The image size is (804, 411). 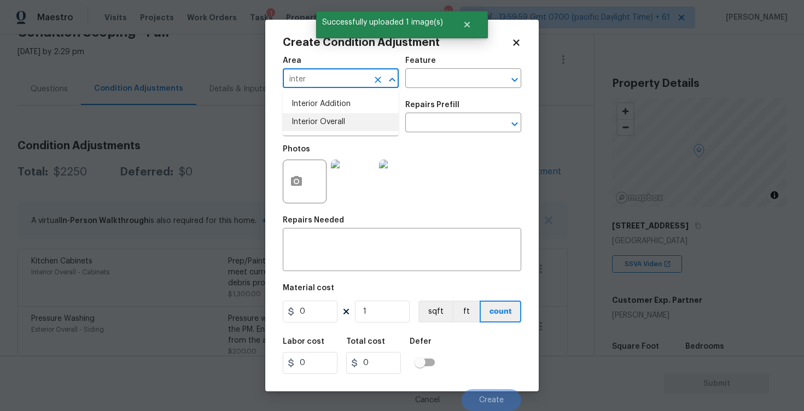 I want to click on h5: Labor cost, so click(x=304, y=342).